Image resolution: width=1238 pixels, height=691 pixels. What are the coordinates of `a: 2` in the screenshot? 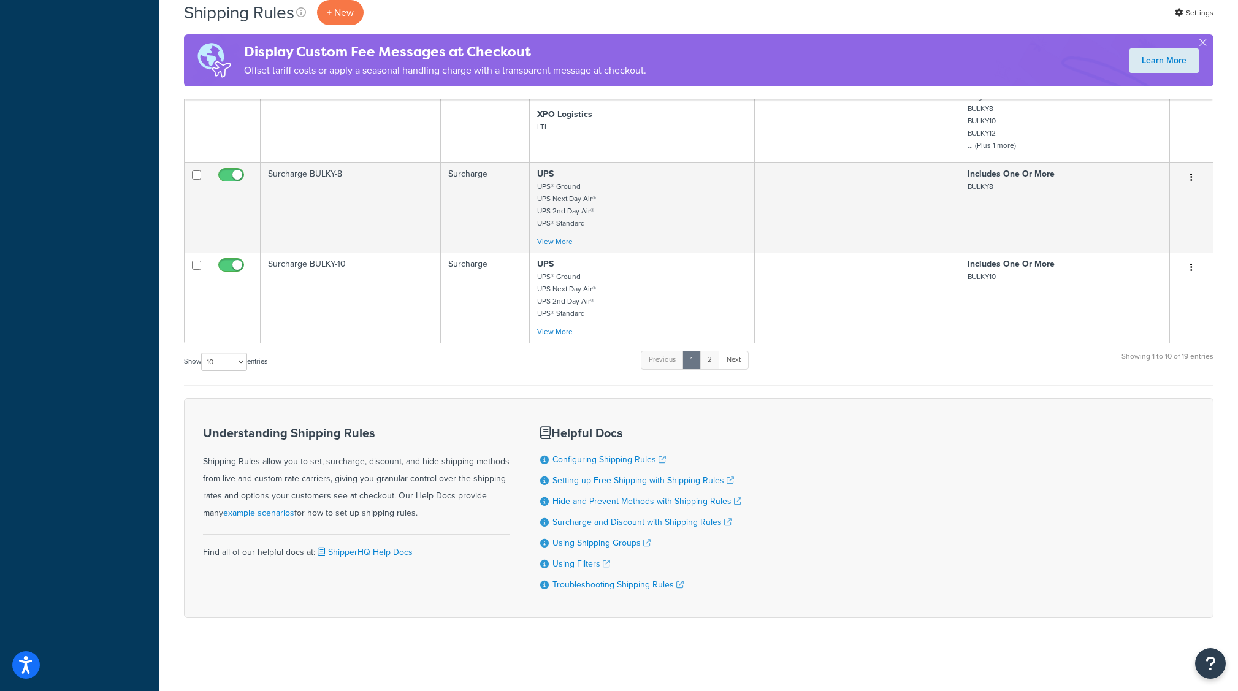 It's located at (709, 360).